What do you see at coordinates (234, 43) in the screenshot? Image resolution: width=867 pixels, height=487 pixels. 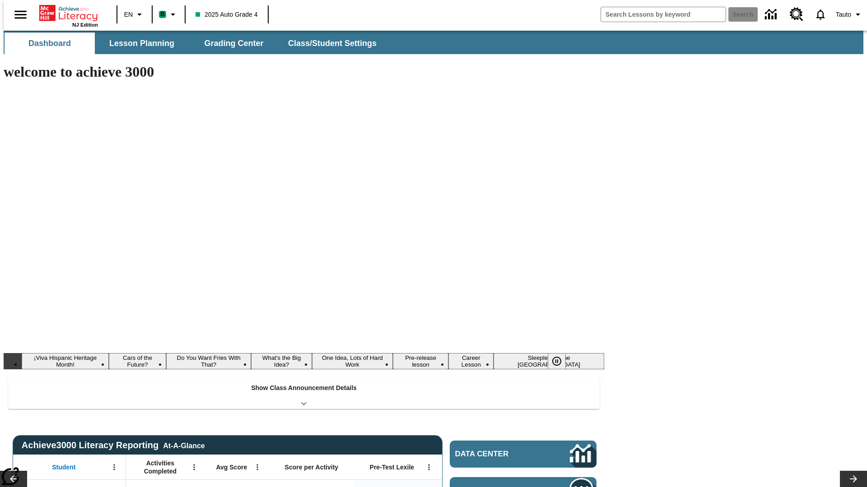 I see `button: Grading Center` at bounding box center [234, 43].